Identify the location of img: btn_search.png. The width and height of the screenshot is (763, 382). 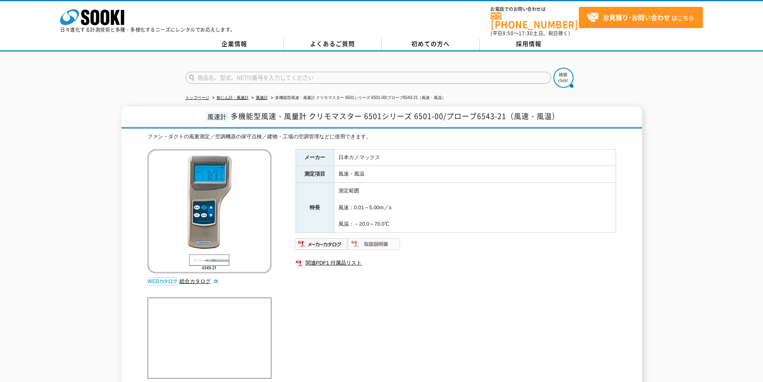
(563, 78).